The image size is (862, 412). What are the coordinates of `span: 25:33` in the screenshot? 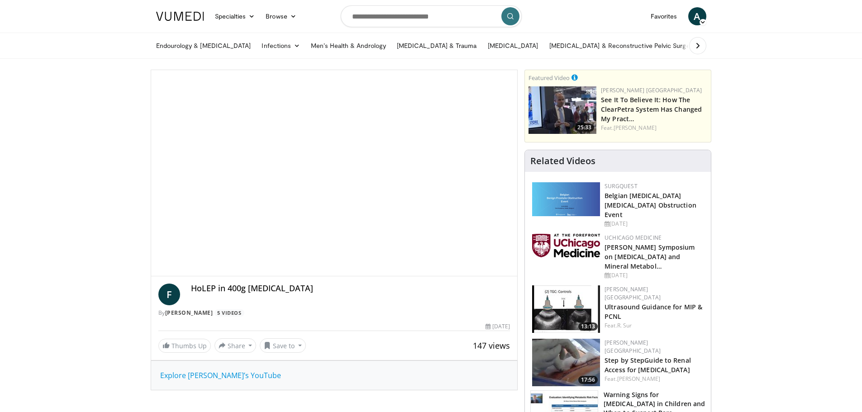 It's located at (584, 128).